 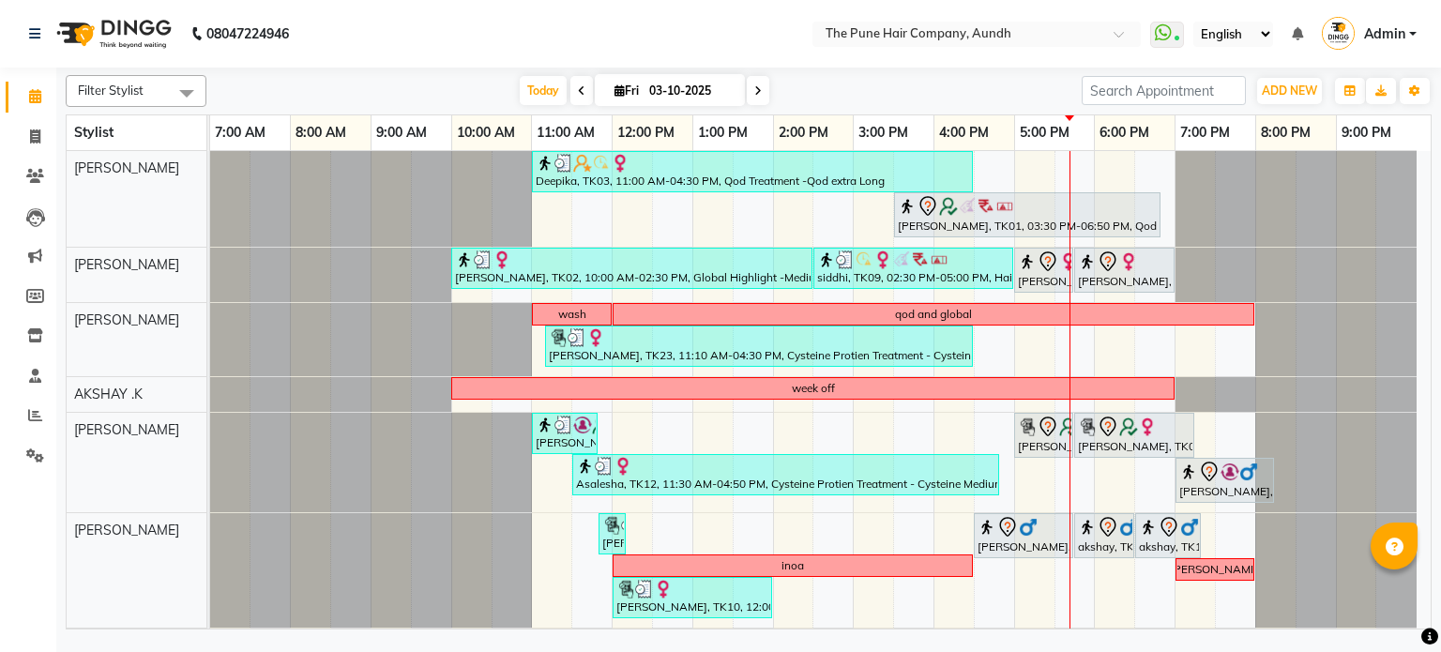 I want to click on a: 9:00 AM, so click(x=402, y=132).